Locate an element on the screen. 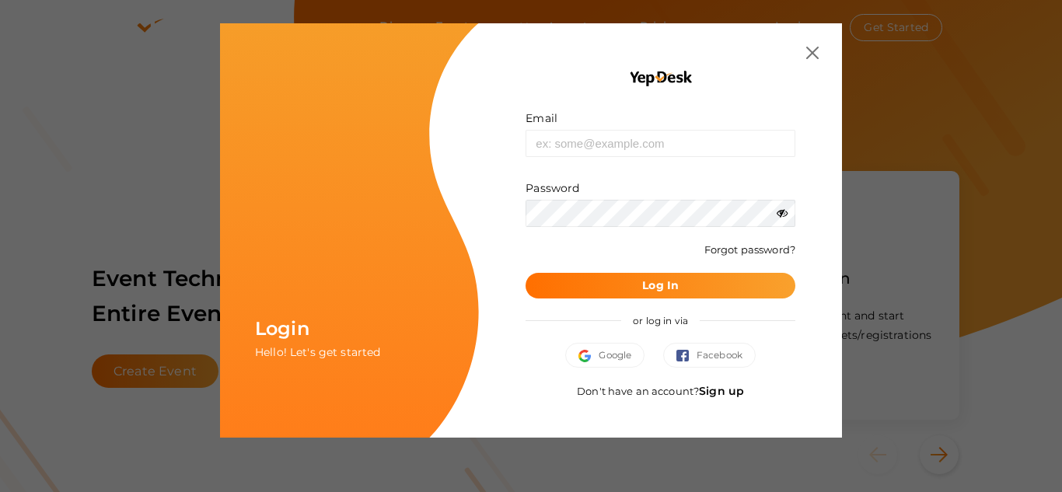 This screenshot has width=1062, height=492. span: Facebook is located at coordinates (709, 355).